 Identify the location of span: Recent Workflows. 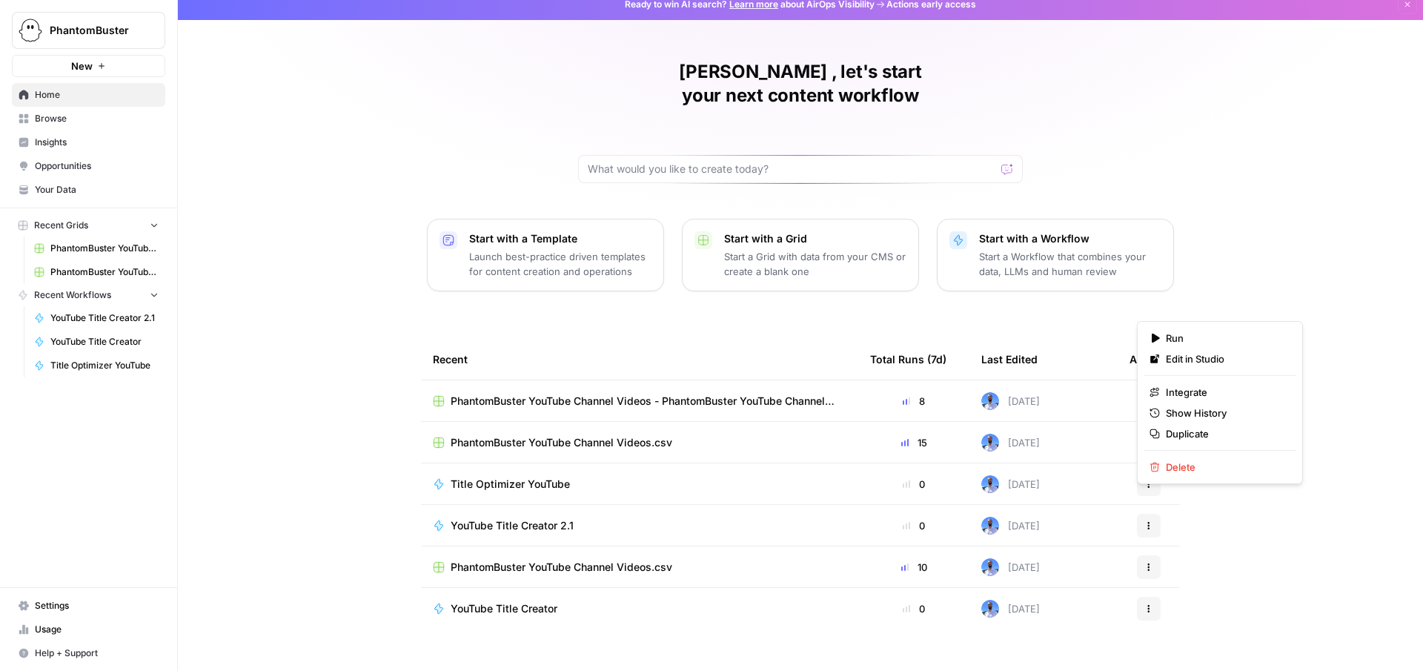
(73, 295).